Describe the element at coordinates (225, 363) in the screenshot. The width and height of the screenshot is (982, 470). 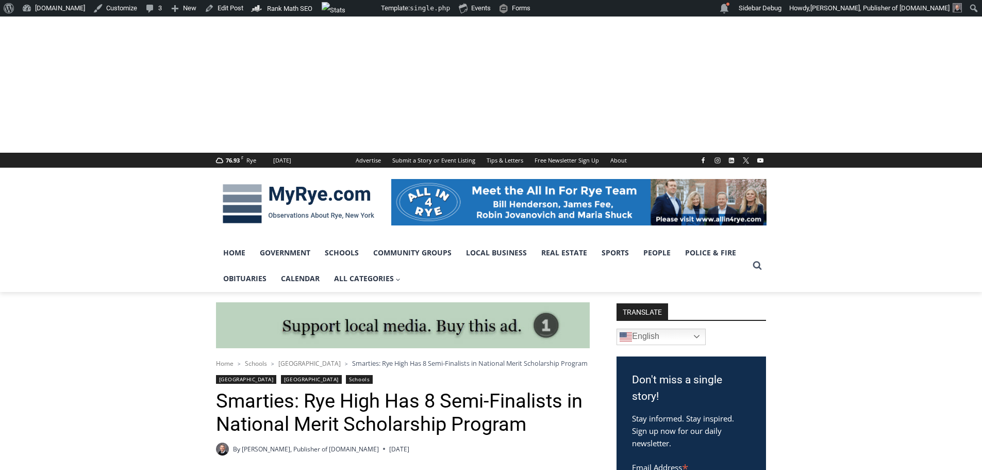
I see `span: Home` at that location.